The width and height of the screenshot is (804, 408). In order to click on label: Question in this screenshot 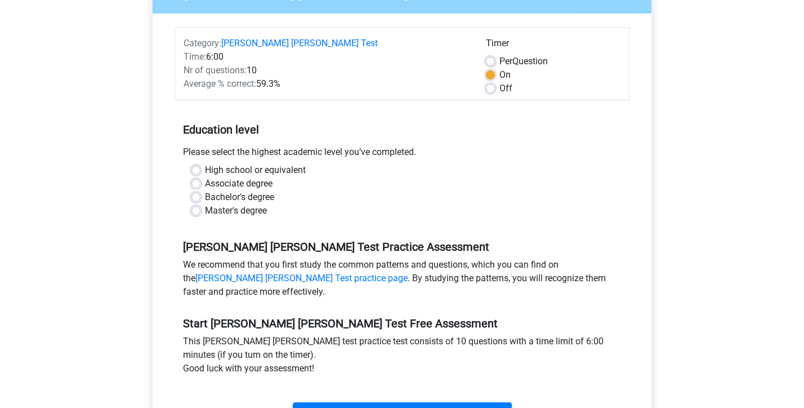, I will do `click(524, 61)`.